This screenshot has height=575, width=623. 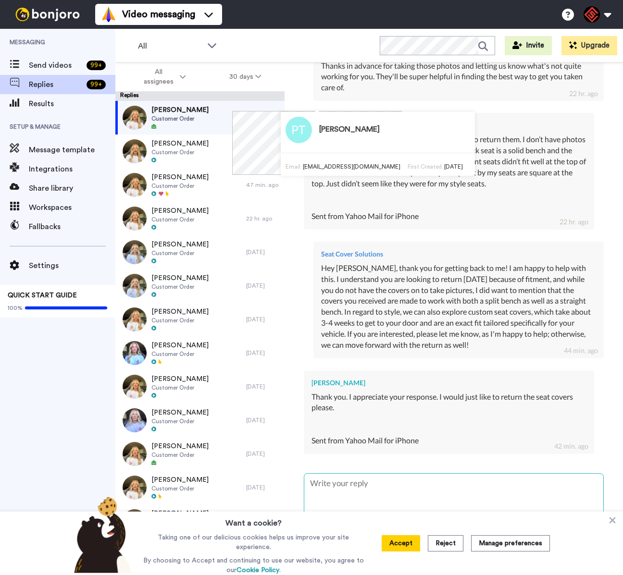 What do you see at coordinates (528, 46) in the screenshot?
I see `button: Invite` at bounding box center [528, 46].